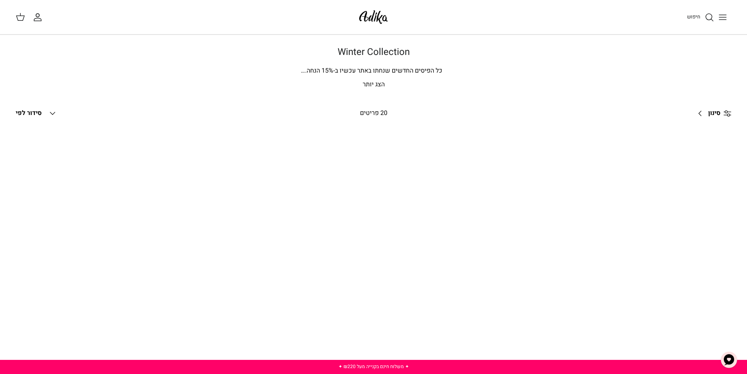  What do you see at coordinates (374, 17) in the screenshot?
I see `img: Adika IL` at bounding box center [374, 17].